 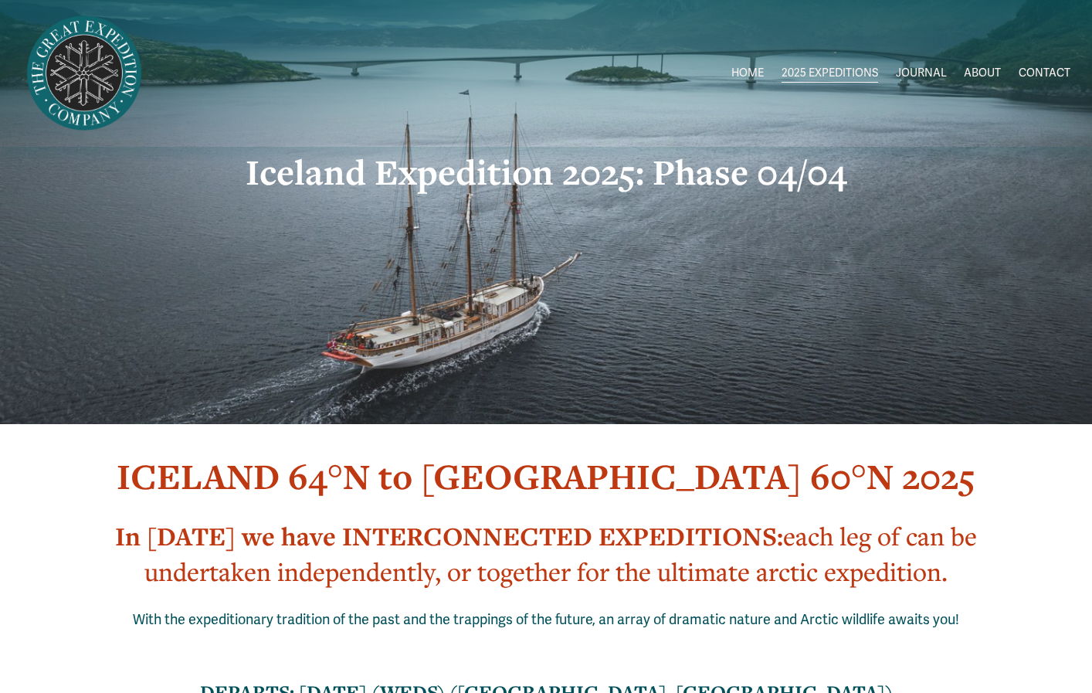 What do you see at coordinates (546, 172) in the screenshot?
I see `strong: Iceland Expedition 2025: Phase 04/04` at bounding box center [546, 172].